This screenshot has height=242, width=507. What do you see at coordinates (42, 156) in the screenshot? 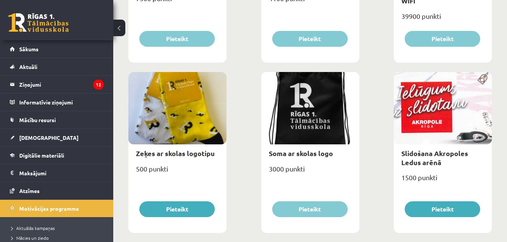
I see `span: Digitālie materiāli` at bounding box center [42, 156].